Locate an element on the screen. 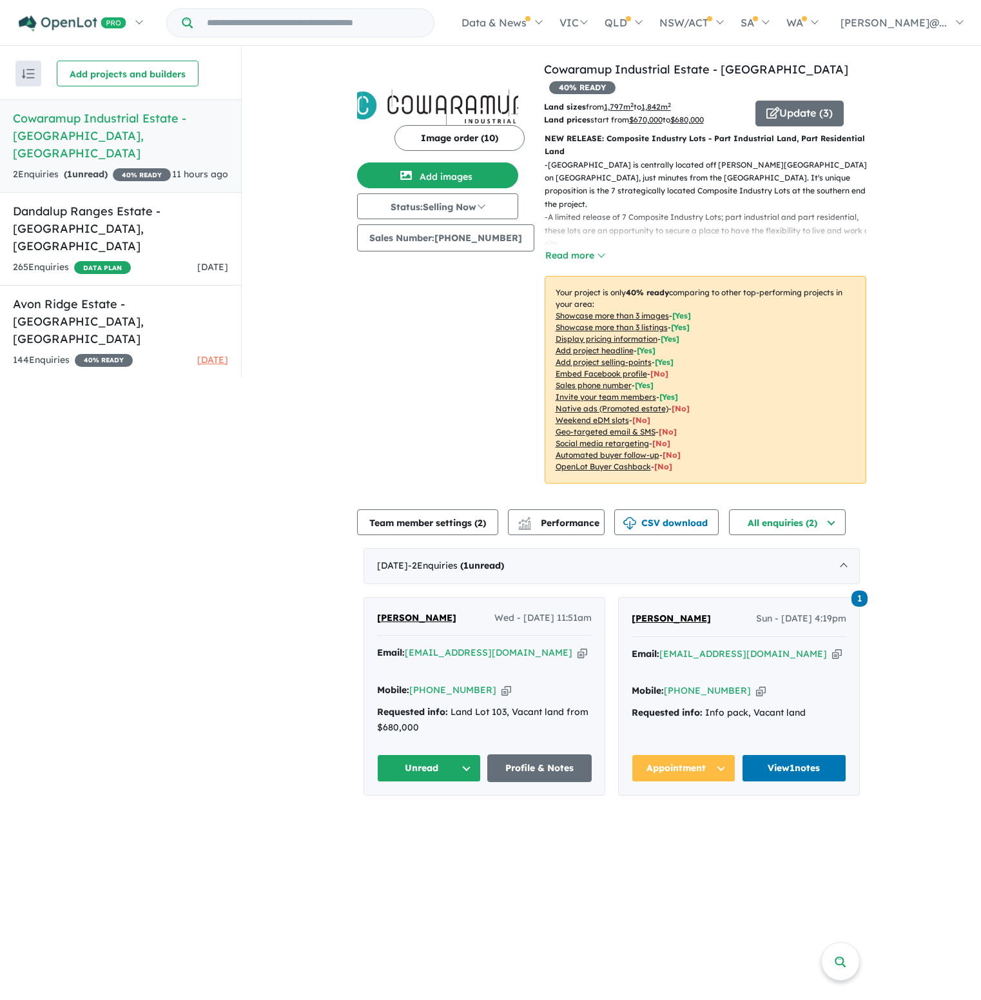 The height and width of the screenshot is (1000, 981). u: Add project headline is located at coordinates (594, 350).